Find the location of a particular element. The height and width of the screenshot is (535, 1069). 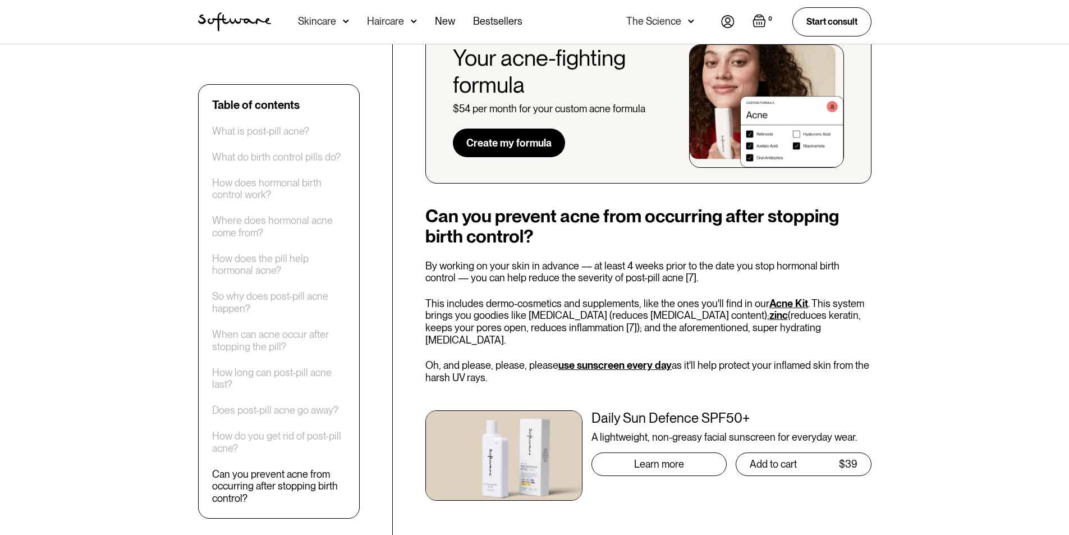

div: When can acne occur after stopping the pill? is located at coordinates (279, 340).